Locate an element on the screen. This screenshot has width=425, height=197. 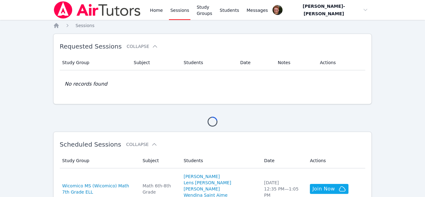
span: Requested Sessions is located at coordinates (91, 46).